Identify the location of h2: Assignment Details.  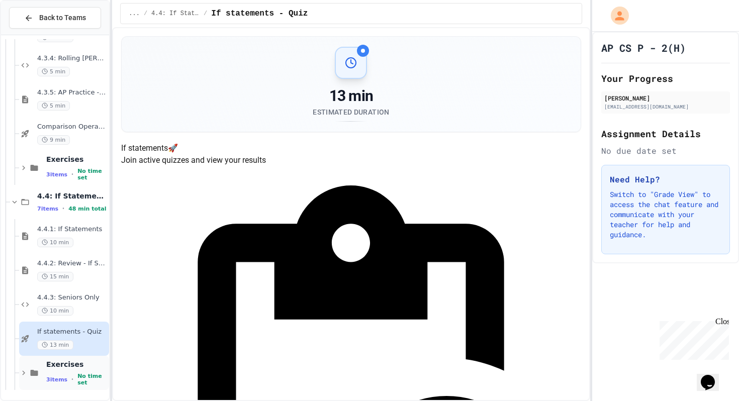
(666, 134).